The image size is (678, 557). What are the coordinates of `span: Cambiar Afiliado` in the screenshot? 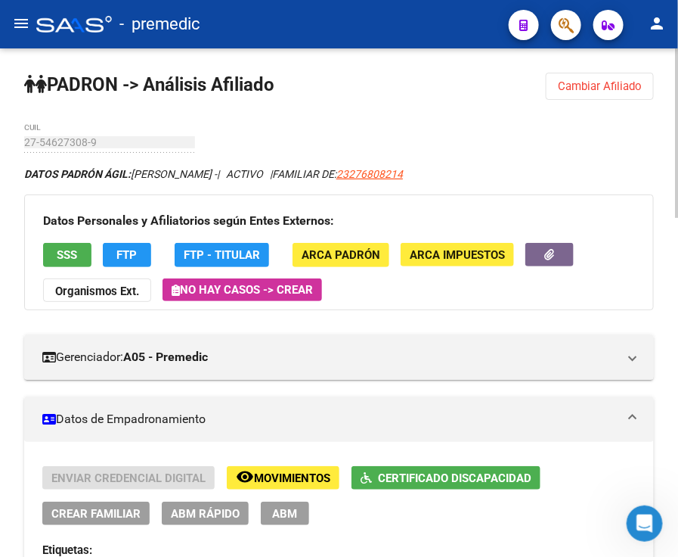 It's located at (600, 86).